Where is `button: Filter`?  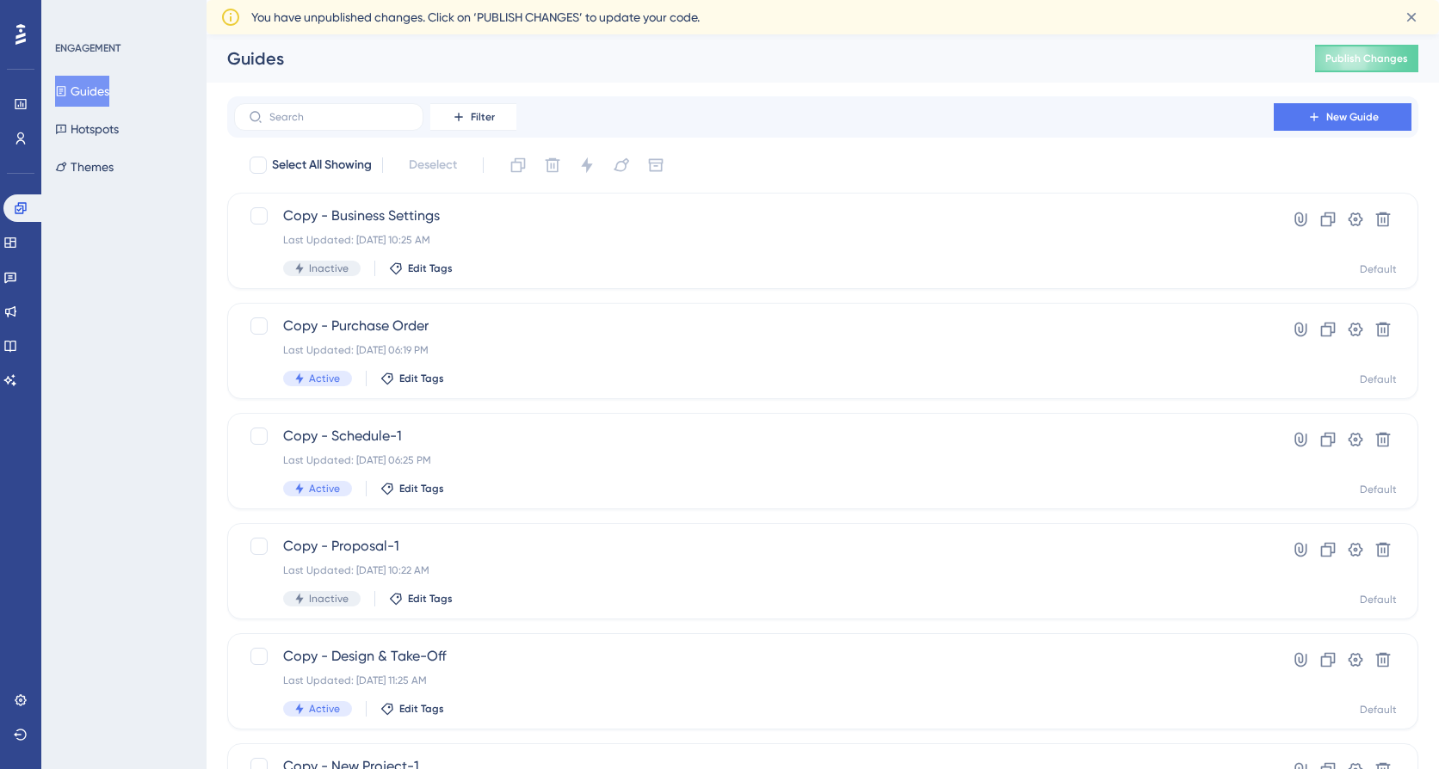 button: Filter is located at coordinates (473, 117).